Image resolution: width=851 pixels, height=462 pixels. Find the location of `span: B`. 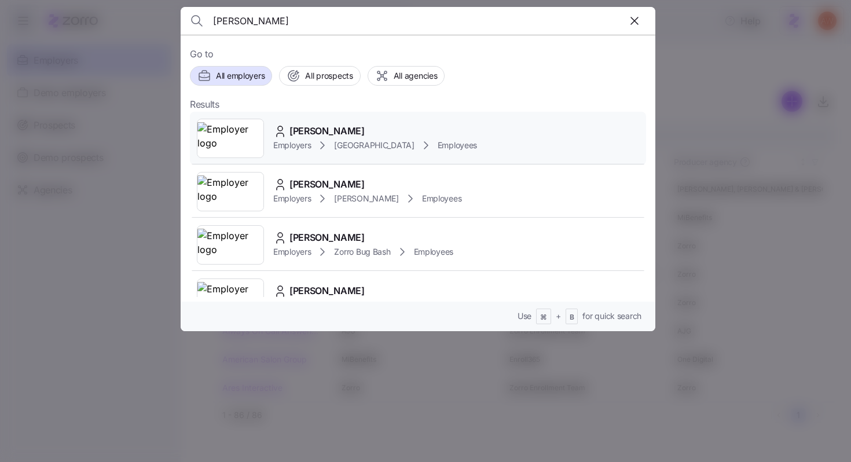

span: B is located at coordinates (572, 317).